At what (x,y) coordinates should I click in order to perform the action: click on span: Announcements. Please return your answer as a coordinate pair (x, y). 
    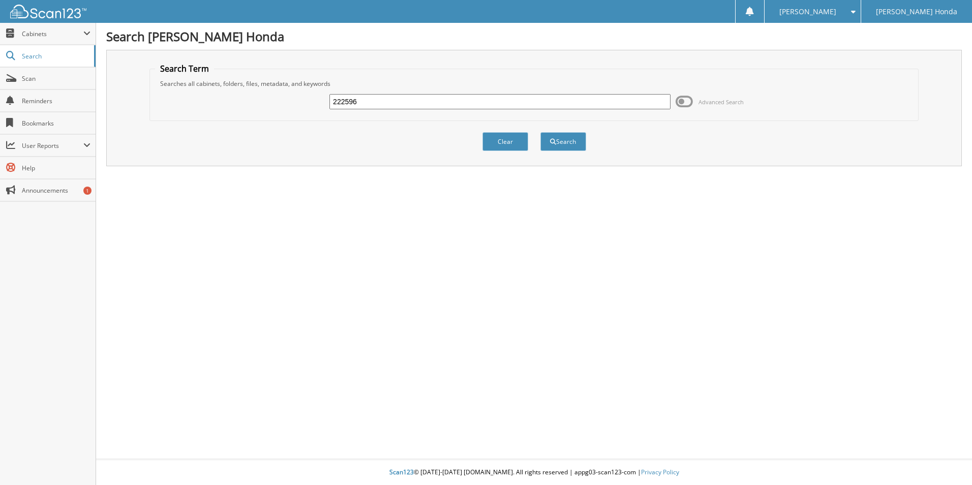
    Looking at the image, I should click on (56, 190).